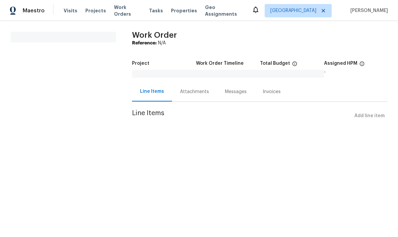 The height and width of the screenshot is (237, 398). I want to click on span: Visits, so click(70, 11).